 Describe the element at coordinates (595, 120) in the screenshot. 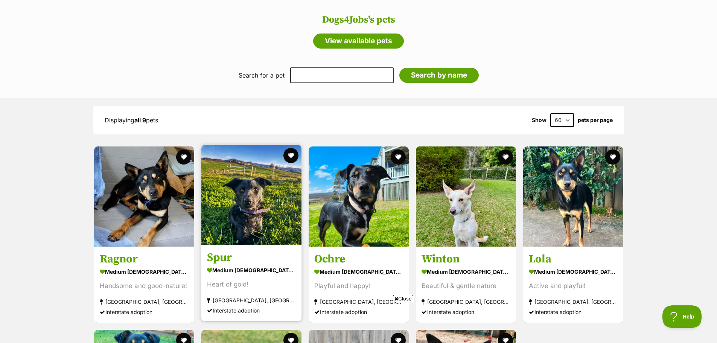

I see `label: pets per page` at that location.